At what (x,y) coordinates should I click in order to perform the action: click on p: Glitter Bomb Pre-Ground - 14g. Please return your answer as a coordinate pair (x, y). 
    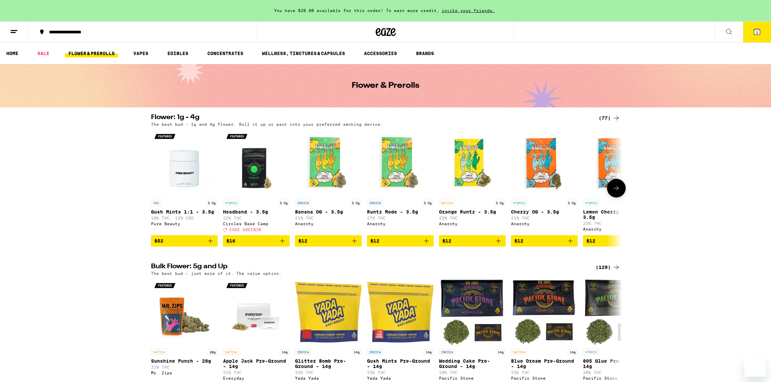
    Looking at the image, I should click on (329, 364).